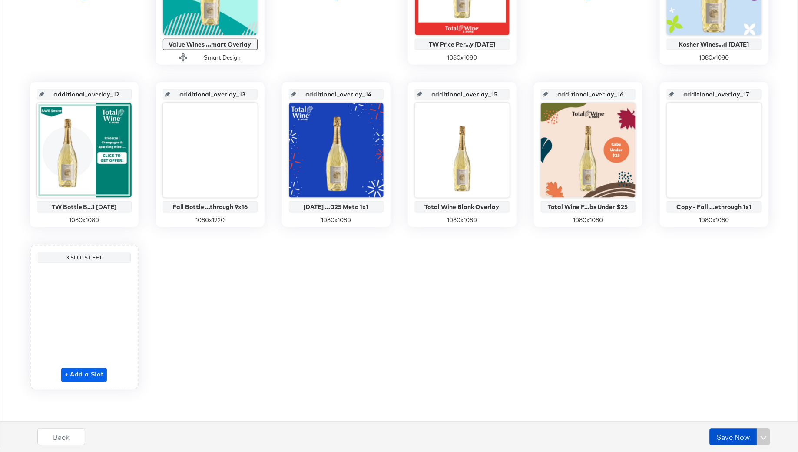  Describe the element at coordinates (84, 375) in the screenshot. I see `button: + Add a Slot` at that location.